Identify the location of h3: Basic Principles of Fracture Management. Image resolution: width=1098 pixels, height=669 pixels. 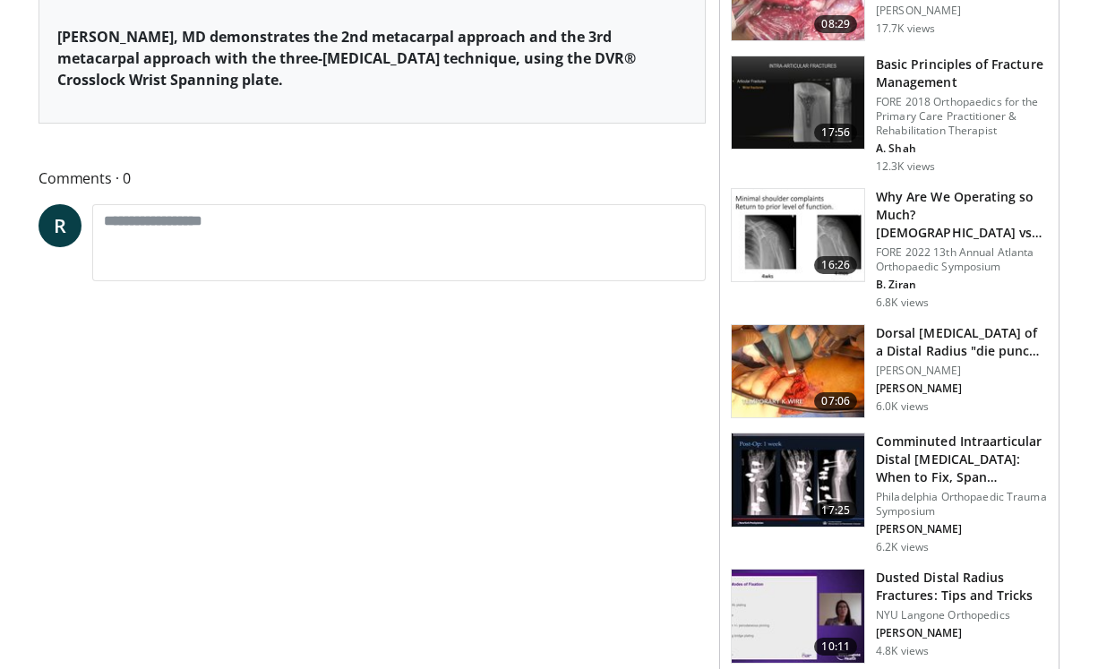
(962, 73).